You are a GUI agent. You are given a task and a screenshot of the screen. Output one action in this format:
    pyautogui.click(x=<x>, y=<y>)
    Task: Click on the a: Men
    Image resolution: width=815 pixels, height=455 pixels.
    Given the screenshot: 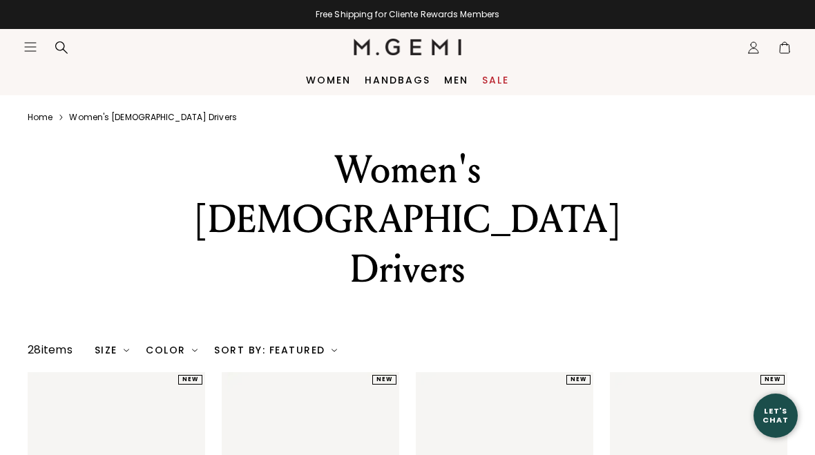 What is the action you would take?
    pyautogui.click(x=456, y=80)
    